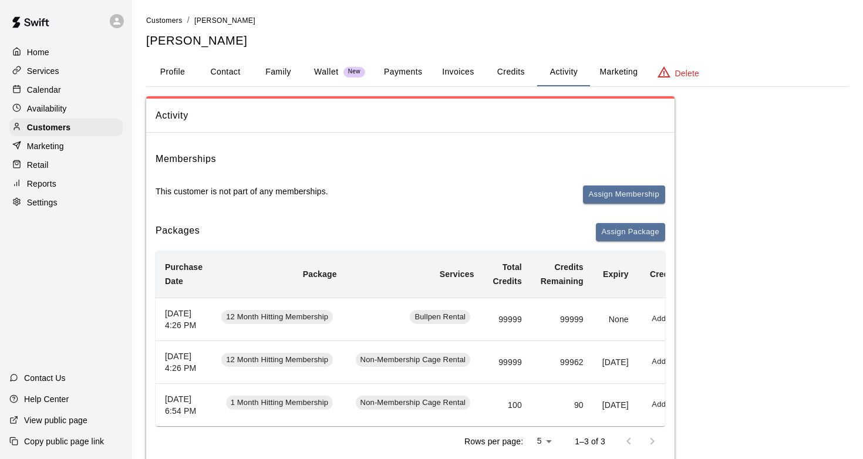 This screenshot has height=459, width=863. What do you see at coordinates (457, 274) in the screenshot?
I see `b: Services` at bounding box center [457, 274].